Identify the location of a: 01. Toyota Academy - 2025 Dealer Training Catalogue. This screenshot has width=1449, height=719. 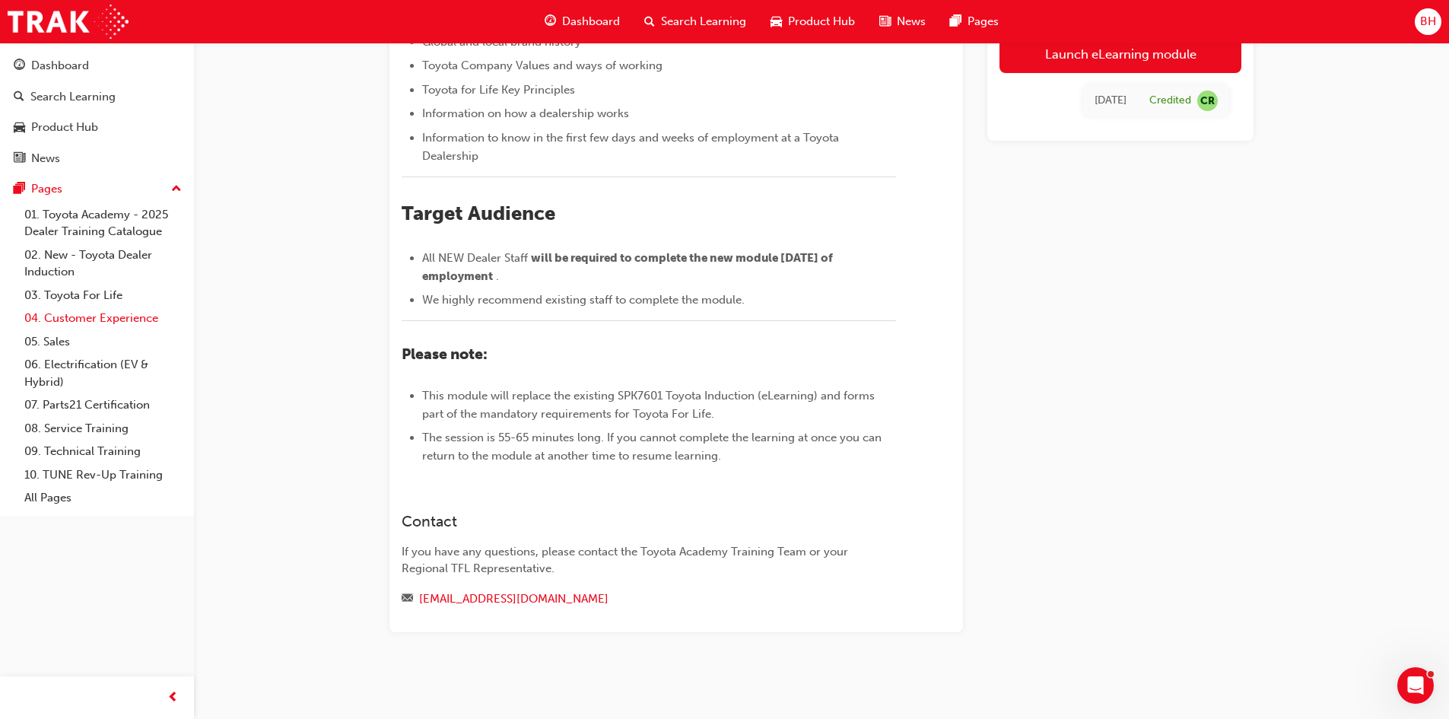
(103, 223).